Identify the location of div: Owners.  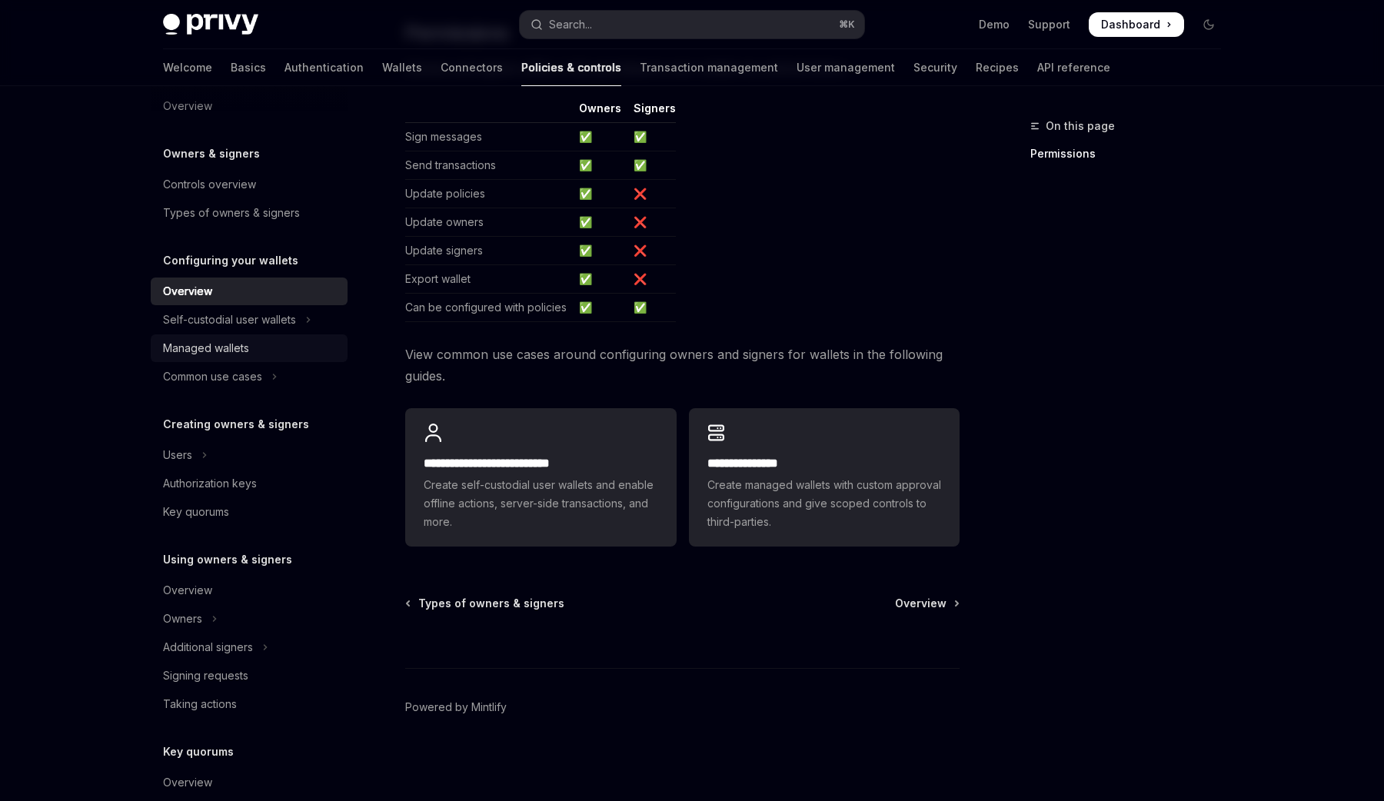
(182, 619).